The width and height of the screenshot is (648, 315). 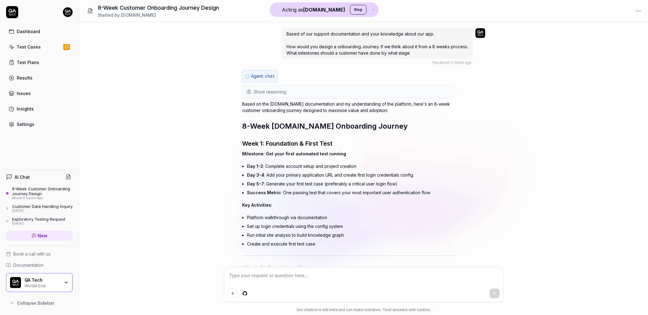 What do you see at coordinates (270, 77) in the screenshot?
I see `span: chat` at bounding box center [270, 77].